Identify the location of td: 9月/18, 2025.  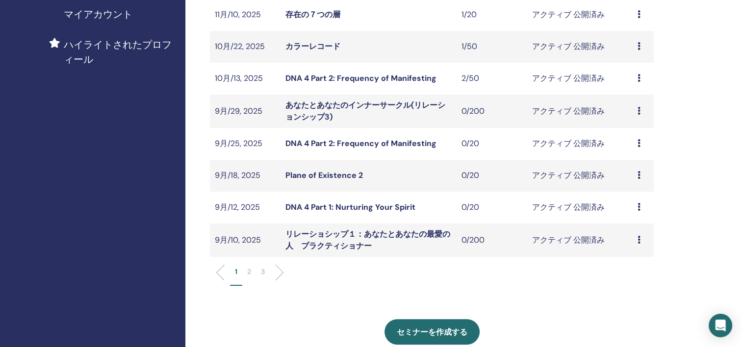
(245, 176).